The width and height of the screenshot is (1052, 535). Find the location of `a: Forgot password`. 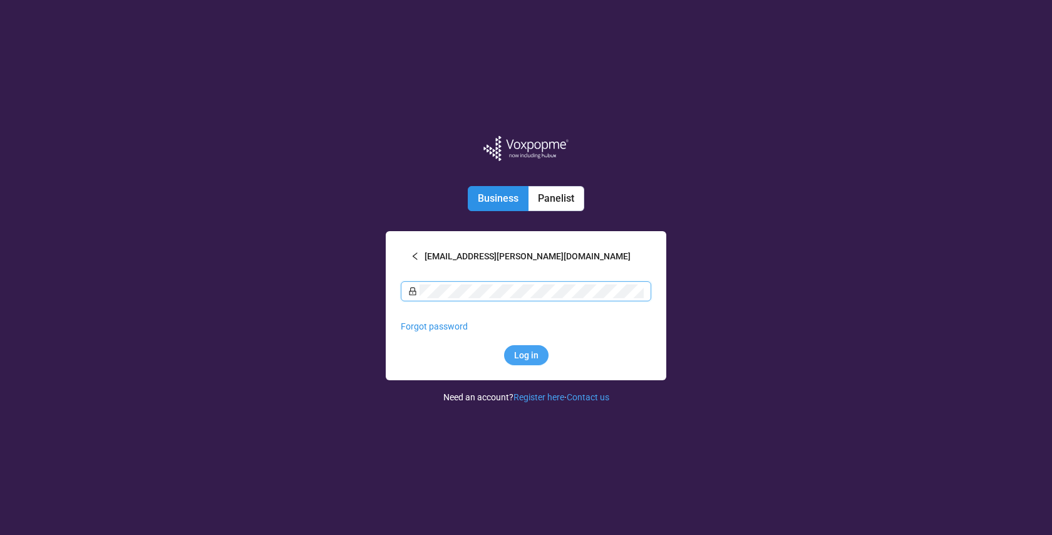

a: Forgot password is located at coordinates (434, 326).